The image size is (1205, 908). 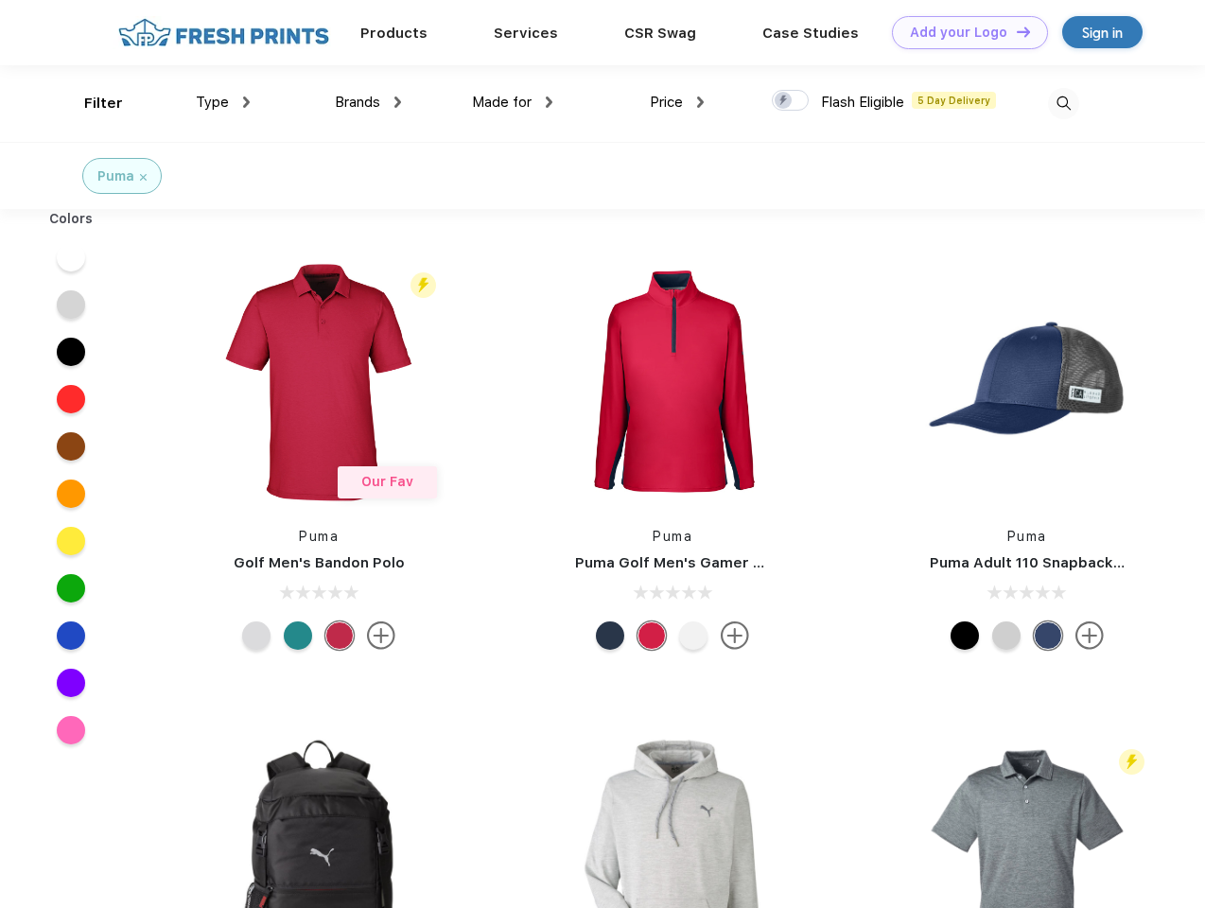 I want to click on div: High Rise, so click(x=256, y=636).